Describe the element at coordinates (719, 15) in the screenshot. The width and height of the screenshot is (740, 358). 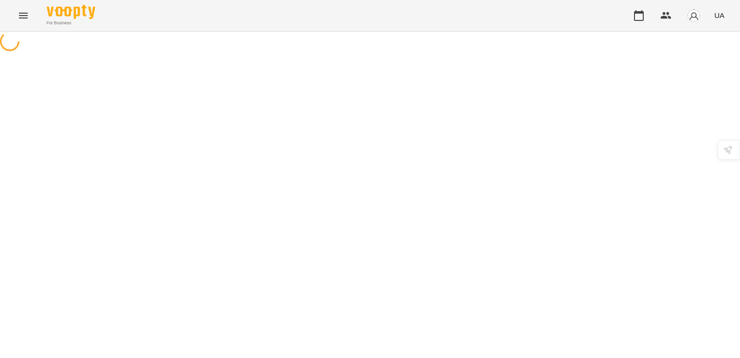
I see `button: UA` at that location.